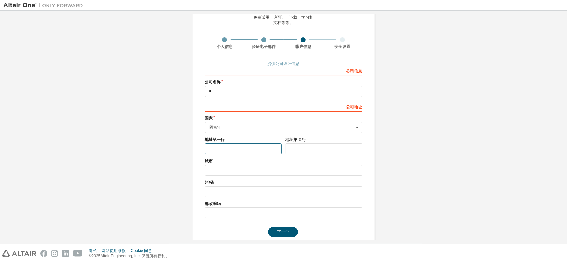  What do you see at coordinates (225, 47) in the screenshot?
I see `font: 个人信息` at bounding box center [225, 47].